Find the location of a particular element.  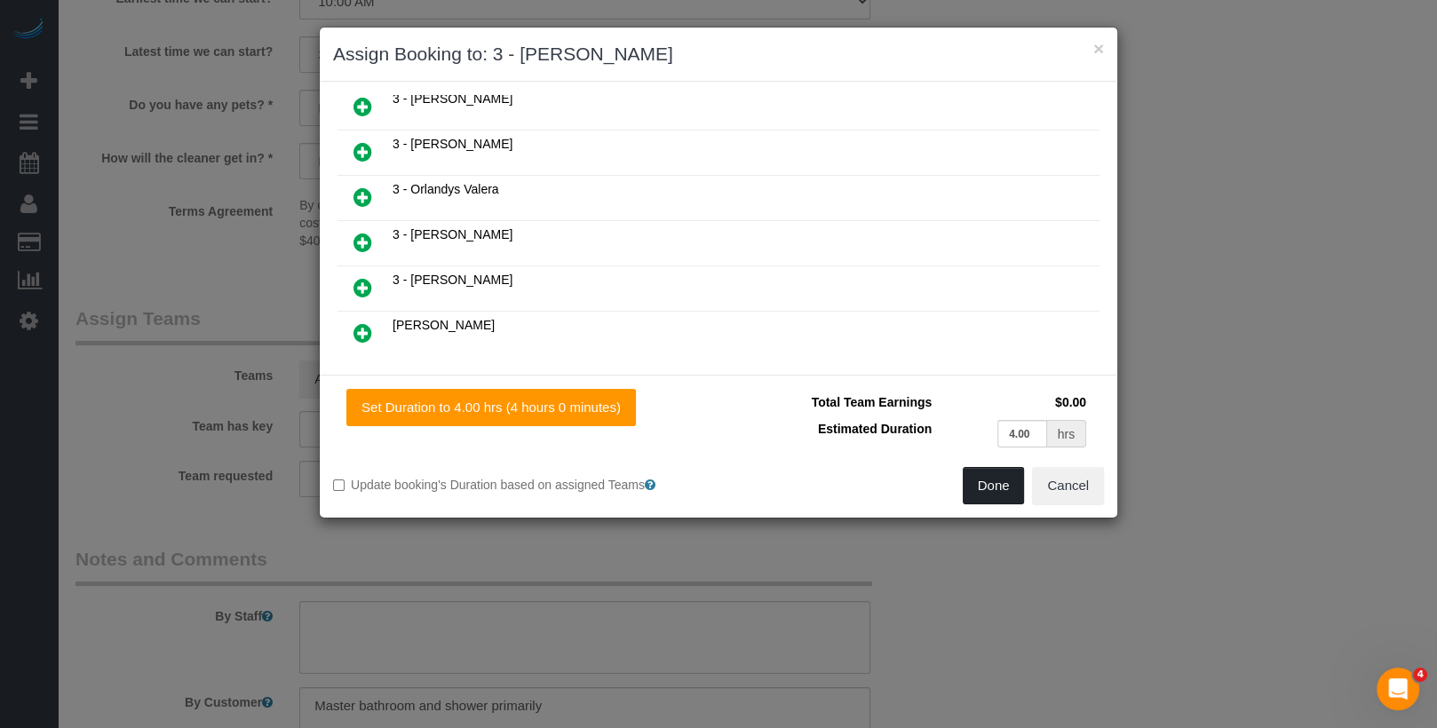

span: 3 - Orlandys Valera is located at coordinates (446, 189).